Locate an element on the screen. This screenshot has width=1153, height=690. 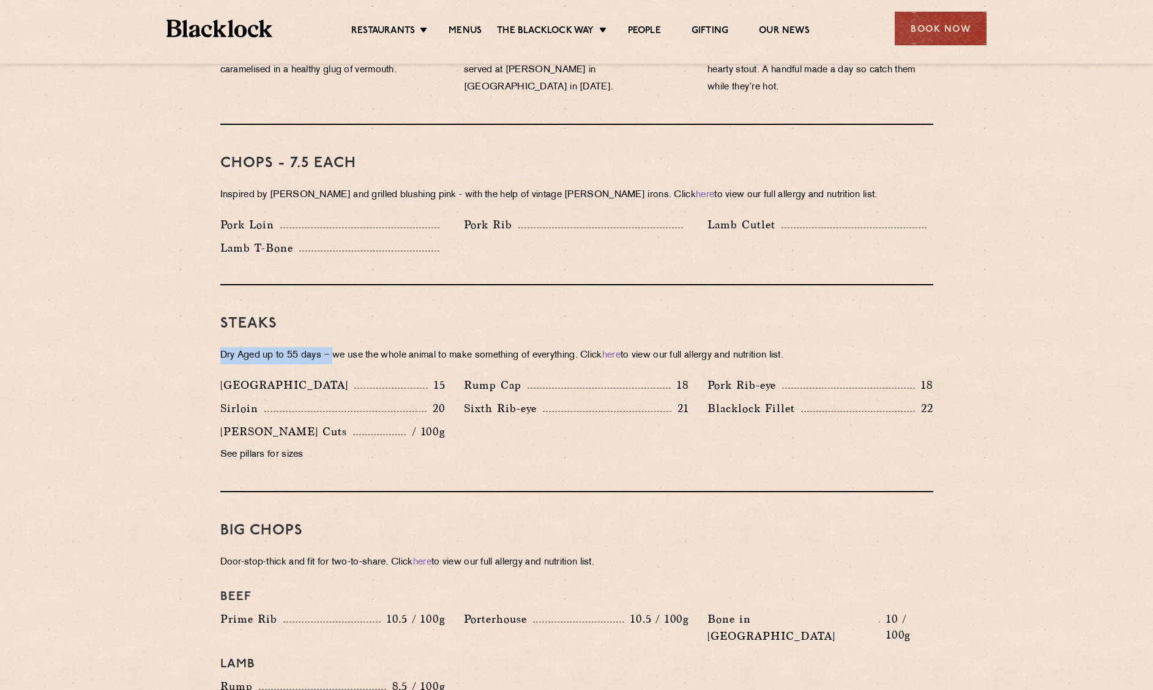
a: People is located at coordinates (644, 32).